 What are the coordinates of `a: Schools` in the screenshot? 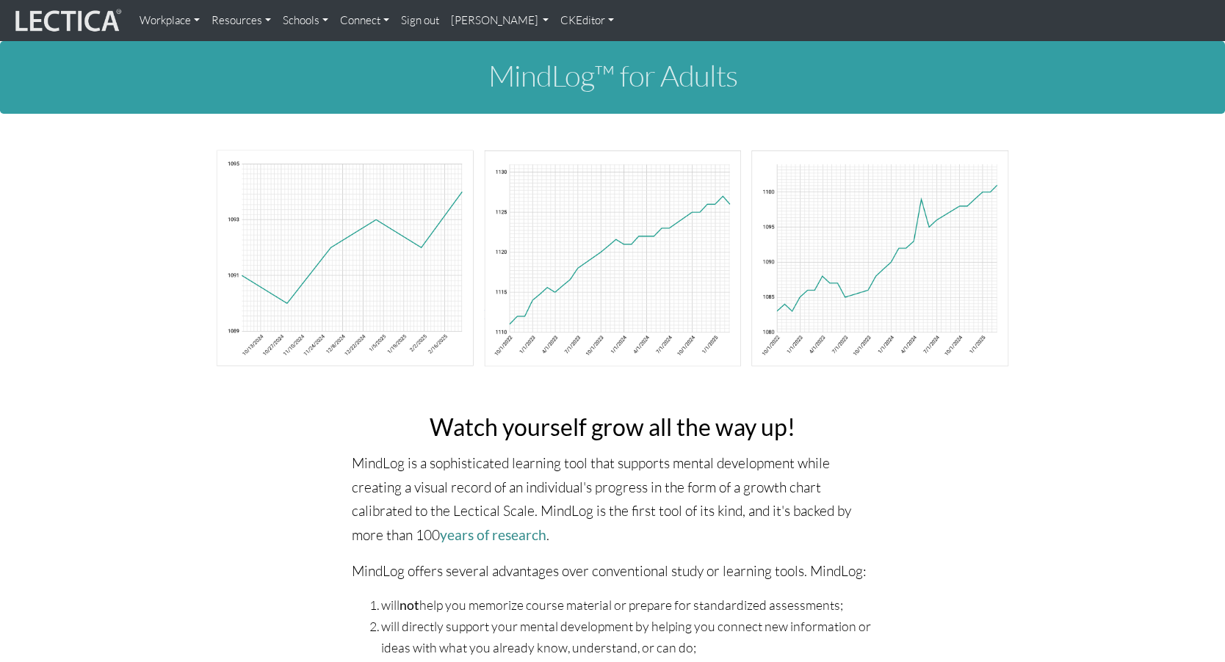 It's located at (306, 21).